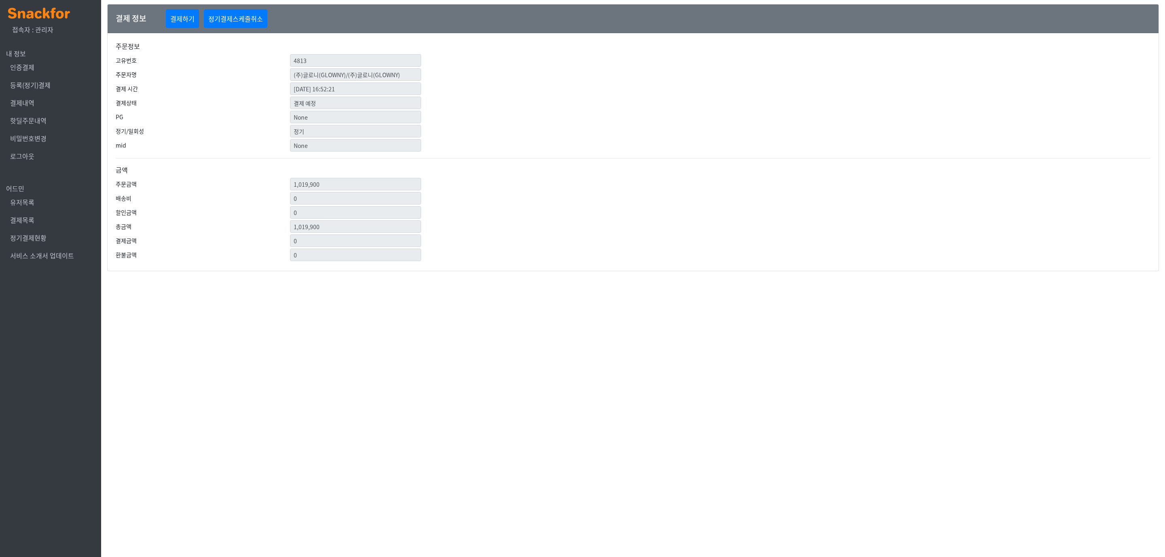 The height and width of the screenshot is (557, 1165). Describe the element at coordinates (197, 103) in the screenshot. I see `label: 결제상태` at that location.